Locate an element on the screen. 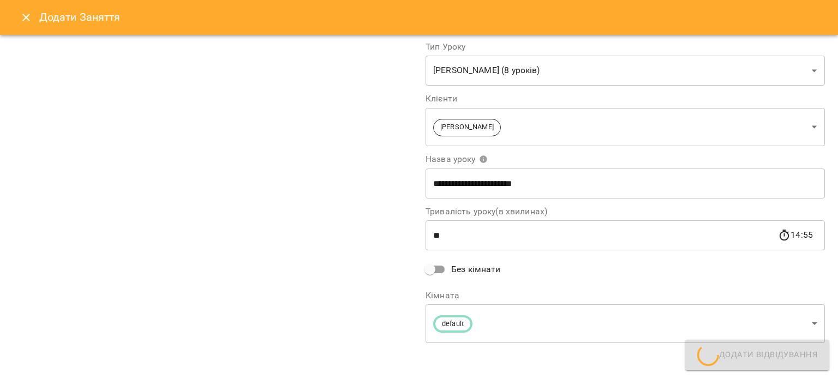  label: Тривалість уроку(в хвилинах) is located at coordinates (625, 212).